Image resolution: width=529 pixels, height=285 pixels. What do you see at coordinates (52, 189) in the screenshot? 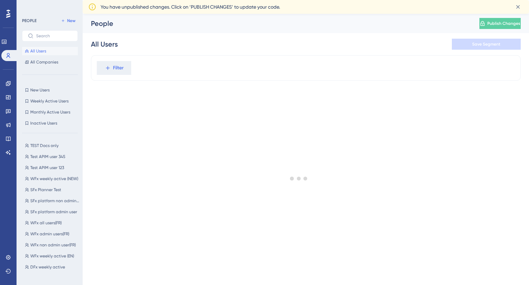
I see `button: SFx Planner Test` at bounding box center [52, 189].